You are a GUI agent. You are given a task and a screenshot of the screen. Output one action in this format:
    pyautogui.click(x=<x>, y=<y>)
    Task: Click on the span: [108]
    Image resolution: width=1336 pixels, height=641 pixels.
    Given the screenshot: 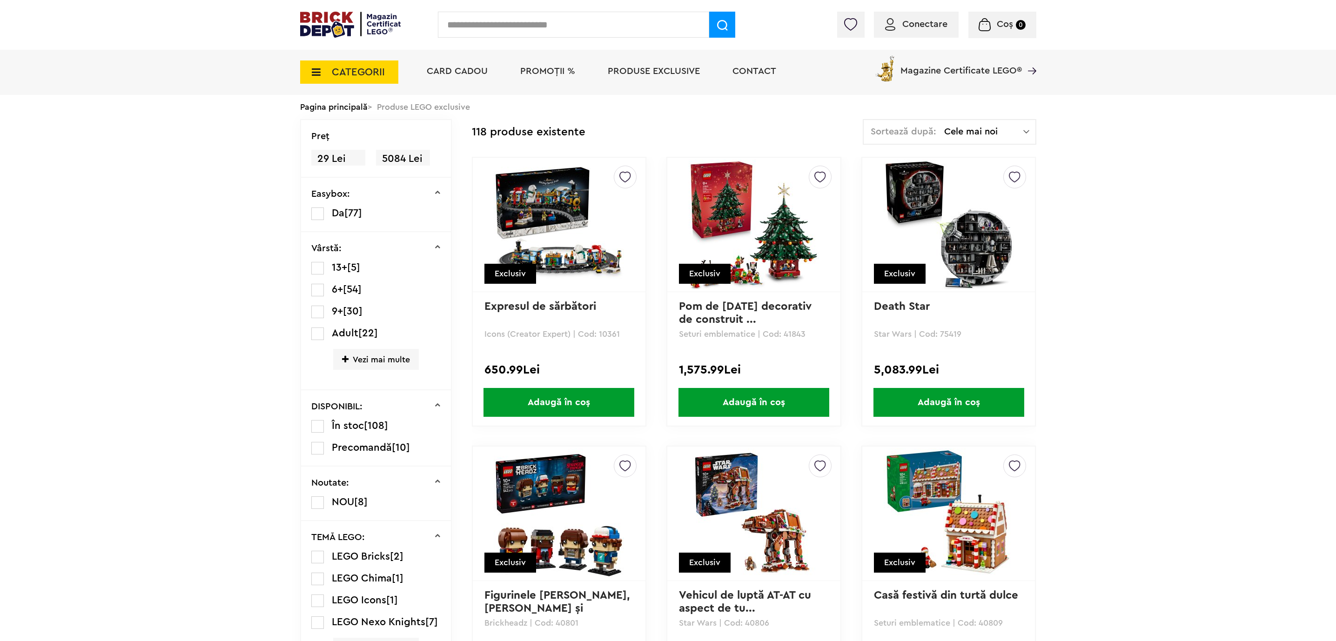 What is the action you would take?
    pyautogui.click(x=376, y=426)
    